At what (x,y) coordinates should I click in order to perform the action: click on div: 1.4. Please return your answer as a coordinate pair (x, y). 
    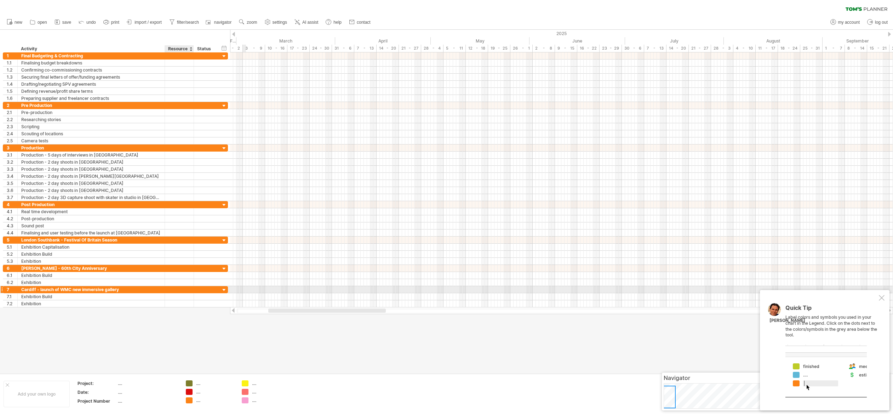
    Looking at the image, I should click on (12, 84).